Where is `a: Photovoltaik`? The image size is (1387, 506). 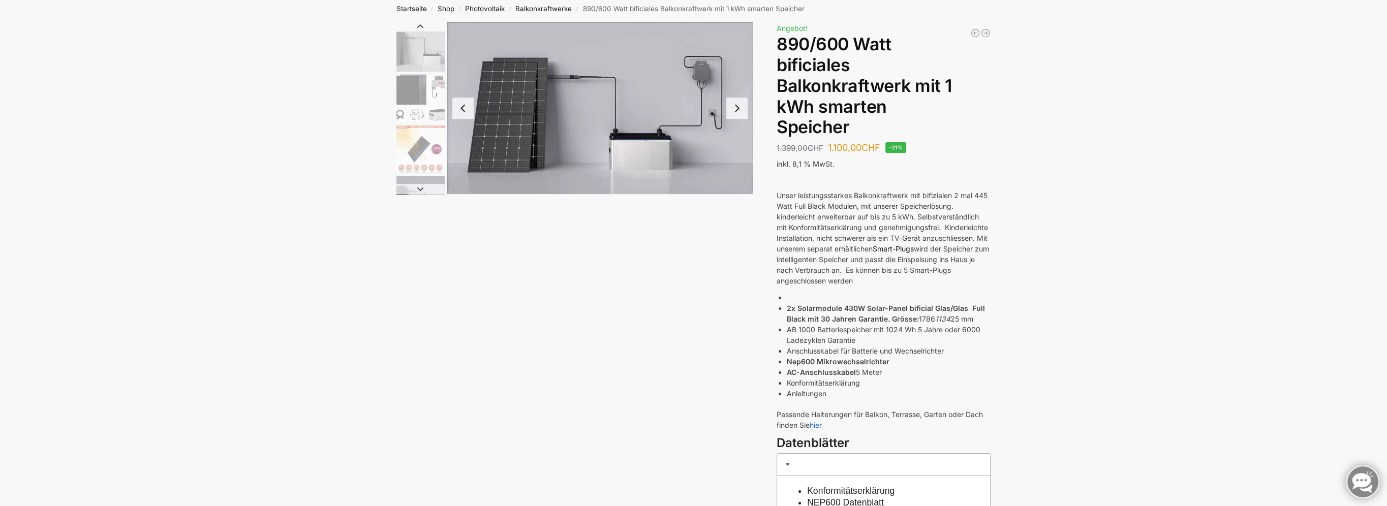
a: Photovoltaik is located at coordinates (485, 9).